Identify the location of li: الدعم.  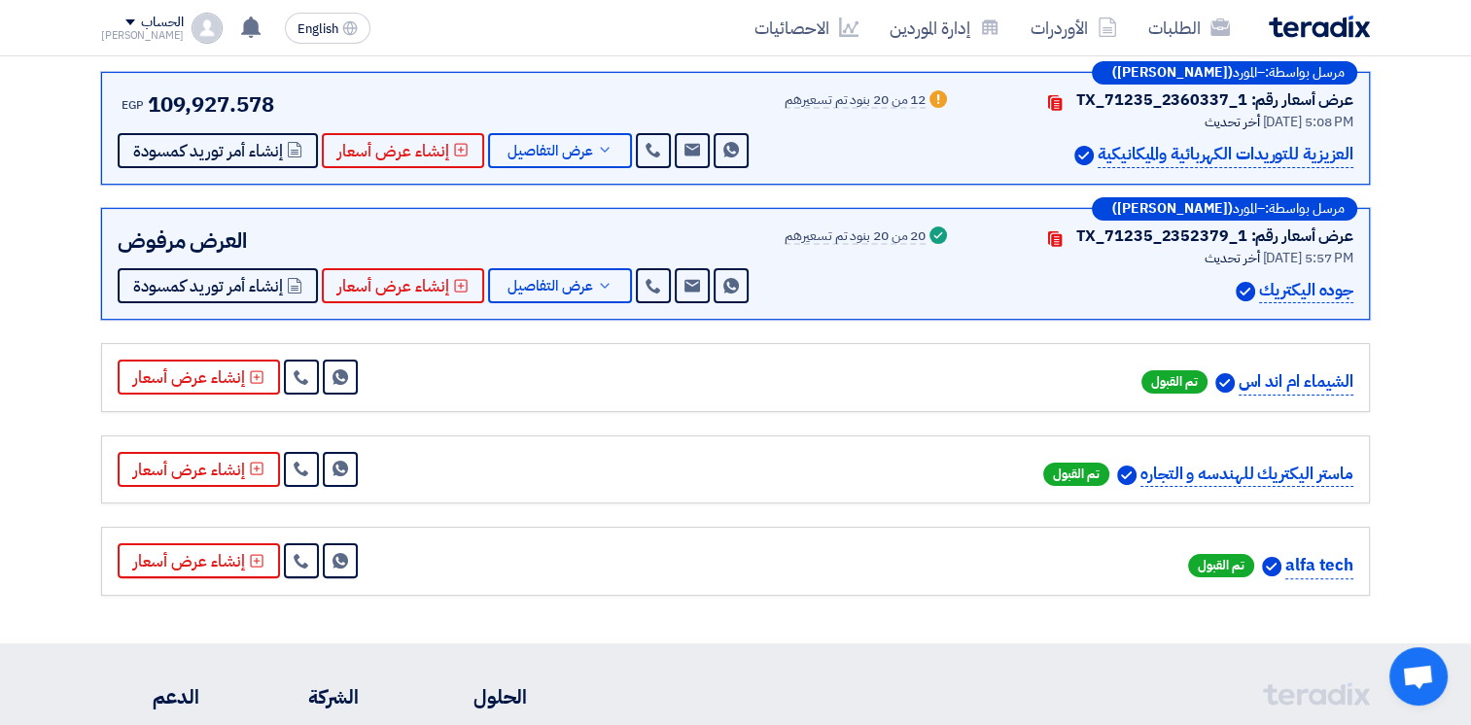
(150, 697).